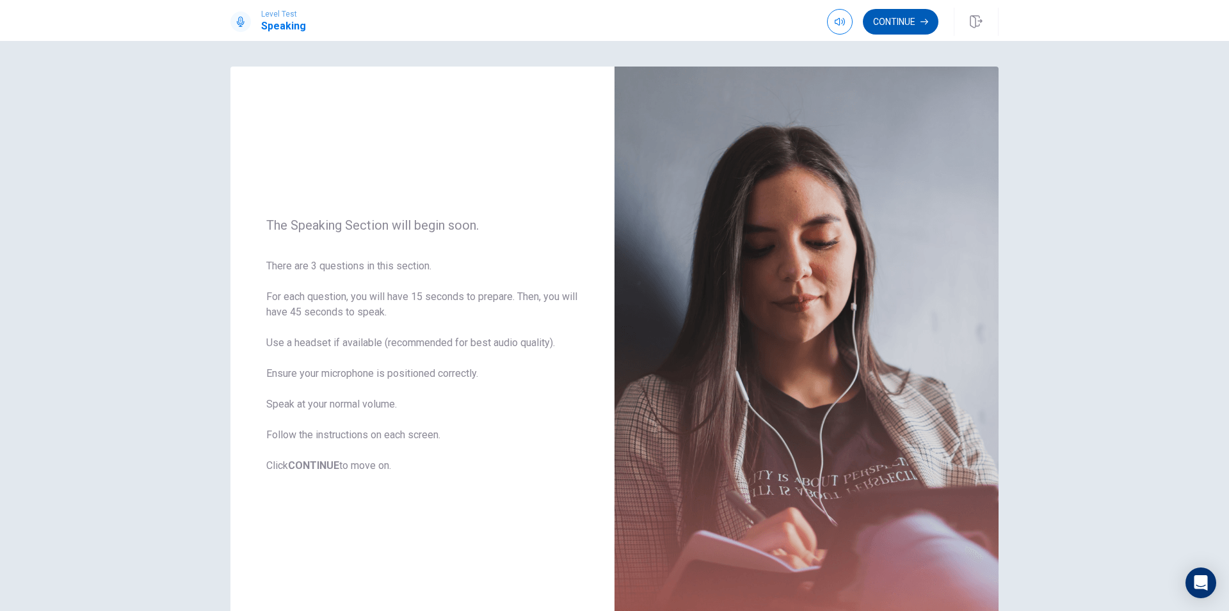 This screenshot has height=611, width=1229. Describe the element at coordinates (422, 366) in the screenshot. I see `span: There are 3 questions in this section. For each question, you will have 15 seconds to prepare. Th...` at that location.